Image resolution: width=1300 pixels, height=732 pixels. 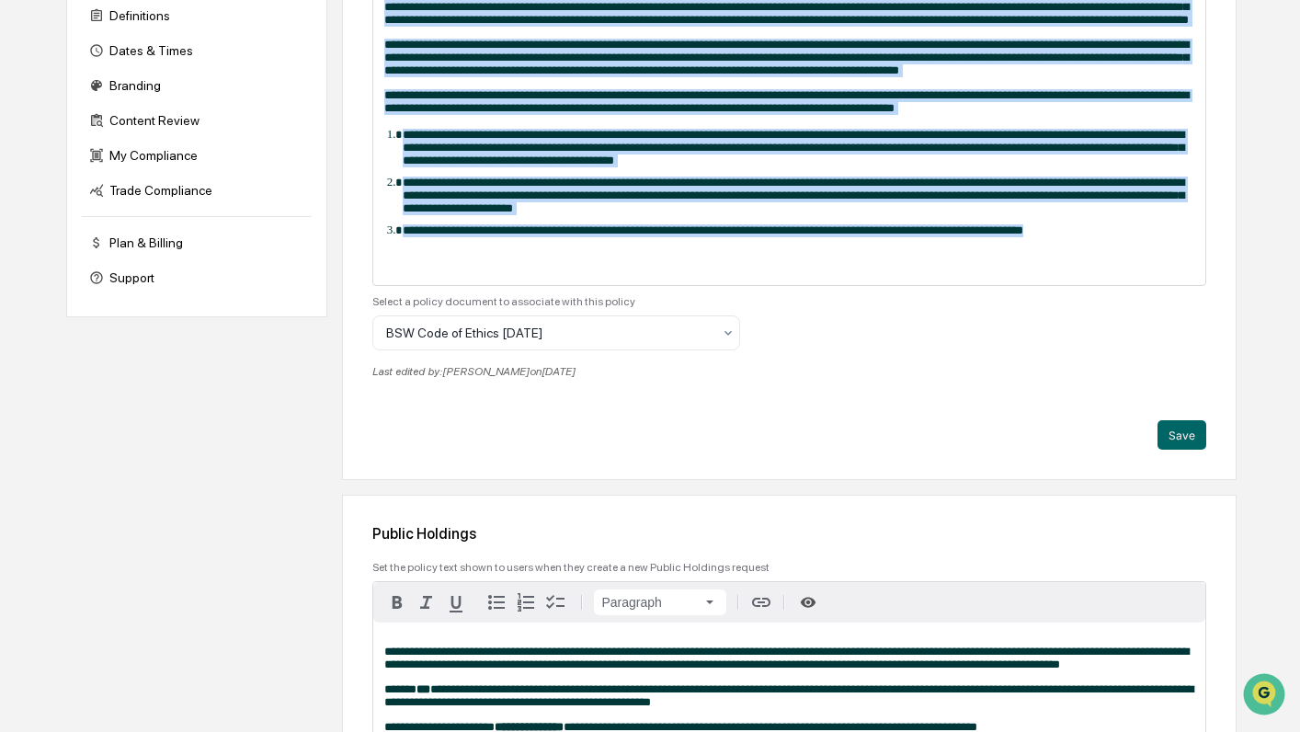 What do you see at coordinates (789, 302) in the screenshot?
I see `div: Select a policy document to associate with this policy` at bounding box center [789, 302].